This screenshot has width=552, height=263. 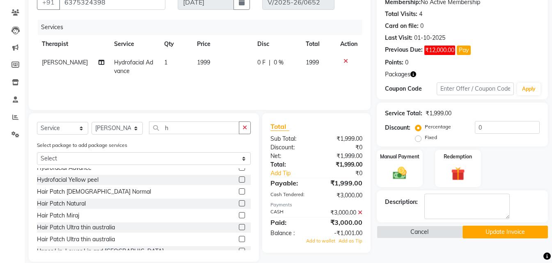 I want to click on button: Apply, so click(x=529, y=89).